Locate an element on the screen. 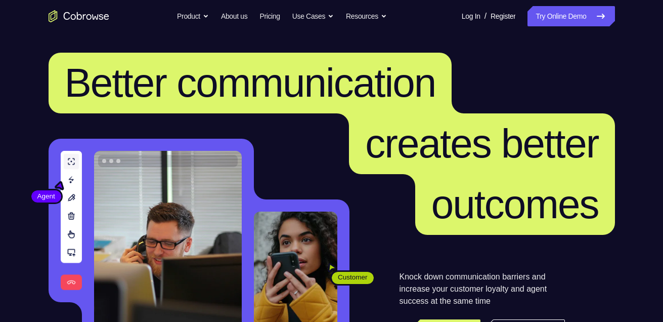 Image resolution: width=663 pixels, height=322 pixels. button: Resources is located at coordinates (366, 16).